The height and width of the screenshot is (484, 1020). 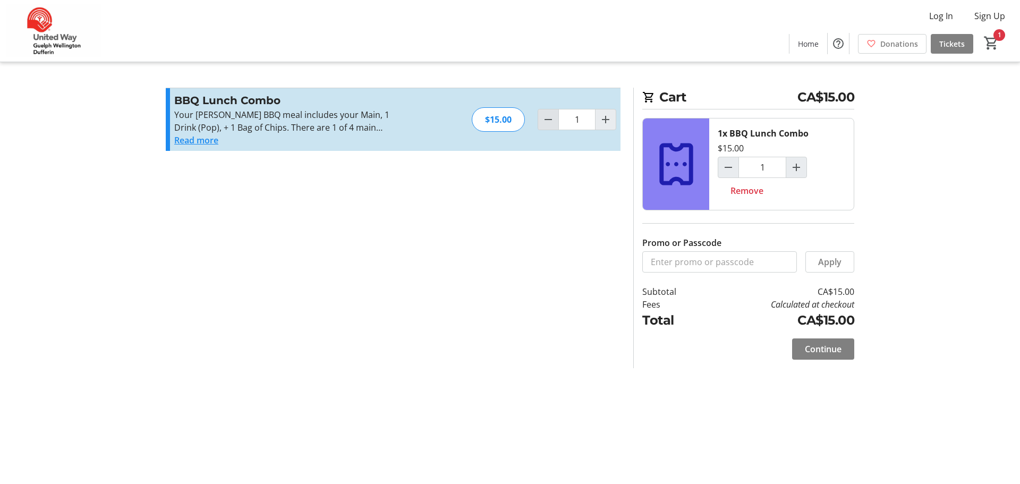 What do you see at coordinates (823, 349) in the screenshot?
I see `button: Continue` at bounding box center [823, 349].